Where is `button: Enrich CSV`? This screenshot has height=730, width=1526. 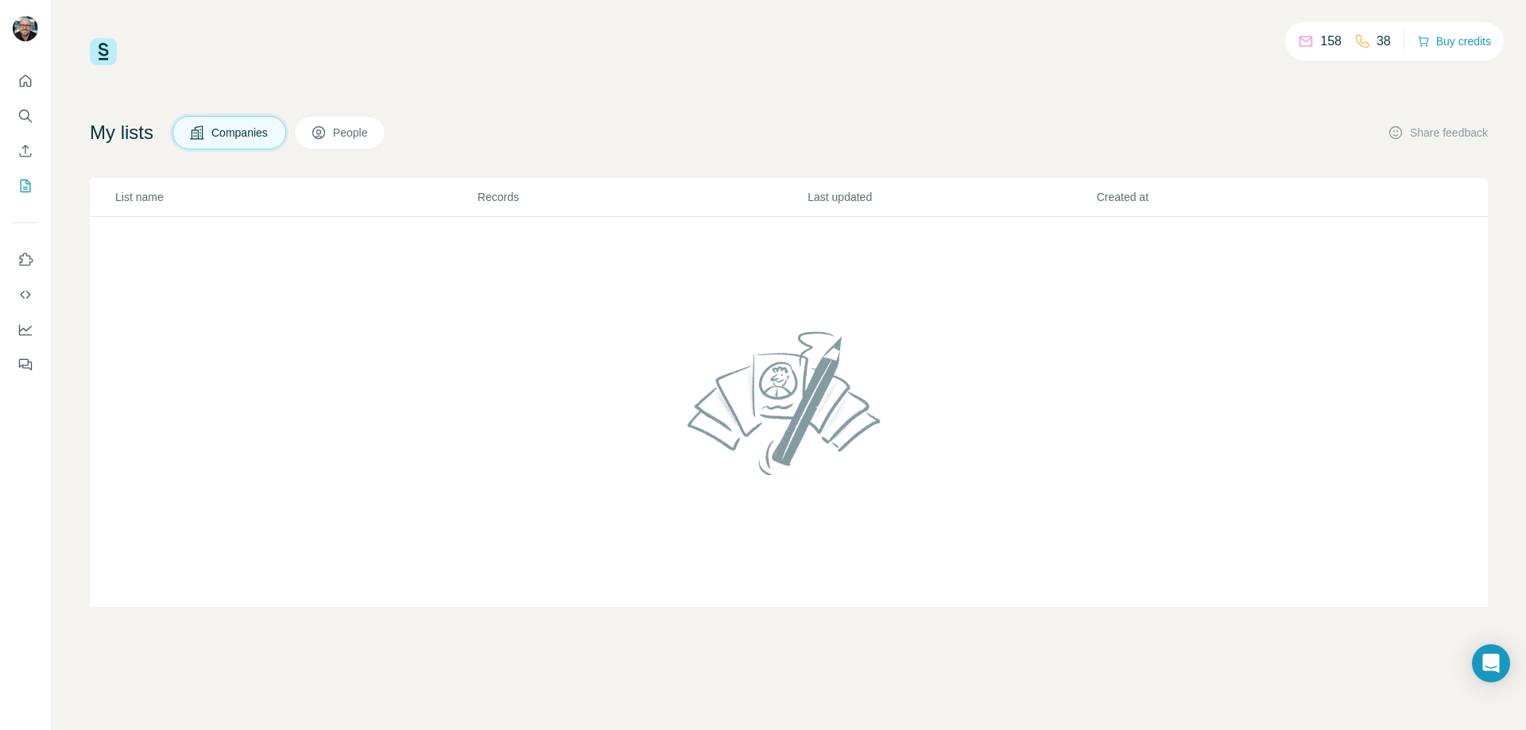
button: Enrich CSV is located at coordinates (25, 151).